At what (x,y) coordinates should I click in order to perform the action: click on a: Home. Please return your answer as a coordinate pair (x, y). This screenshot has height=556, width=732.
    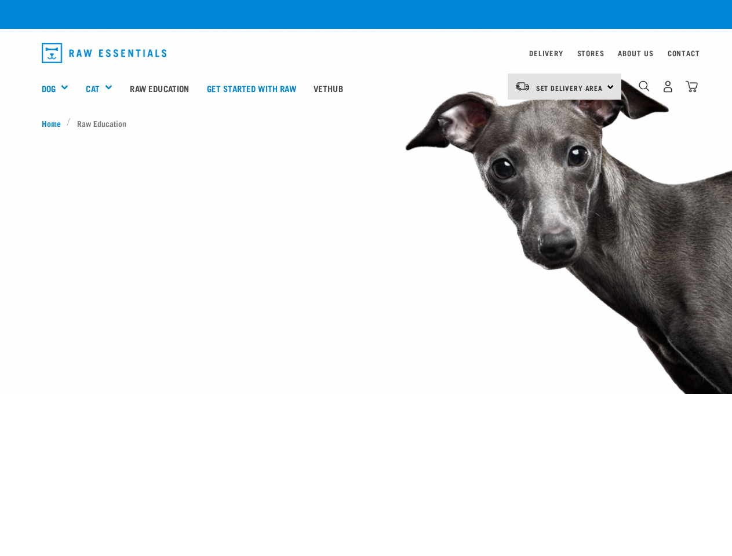
    Looking at the image, I should click on (54, 123).